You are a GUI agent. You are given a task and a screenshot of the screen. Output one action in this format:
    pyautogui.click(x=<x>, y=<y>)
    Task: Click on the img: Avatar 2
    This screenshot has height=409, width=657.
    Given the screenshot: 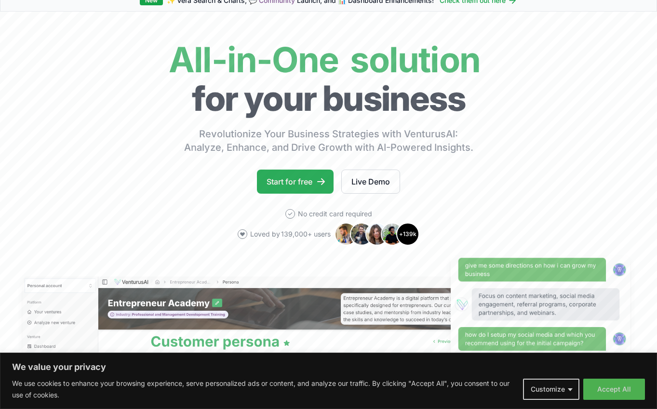 What is the action you would take?
    pyautogui.click(x=361, y=234)
    